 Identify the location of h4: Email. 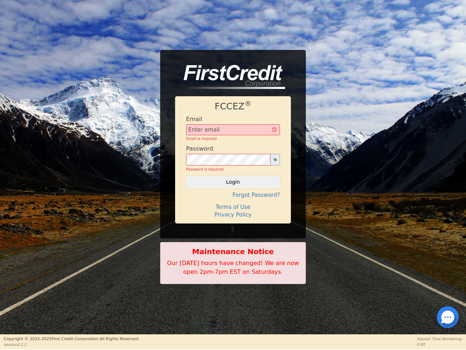
(194, 119).